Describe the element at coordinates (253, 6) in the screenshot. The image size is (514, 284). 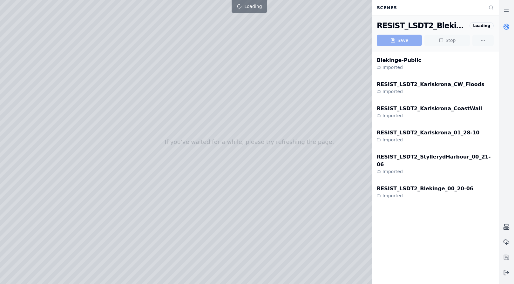
I see `span: Loading` at that location.